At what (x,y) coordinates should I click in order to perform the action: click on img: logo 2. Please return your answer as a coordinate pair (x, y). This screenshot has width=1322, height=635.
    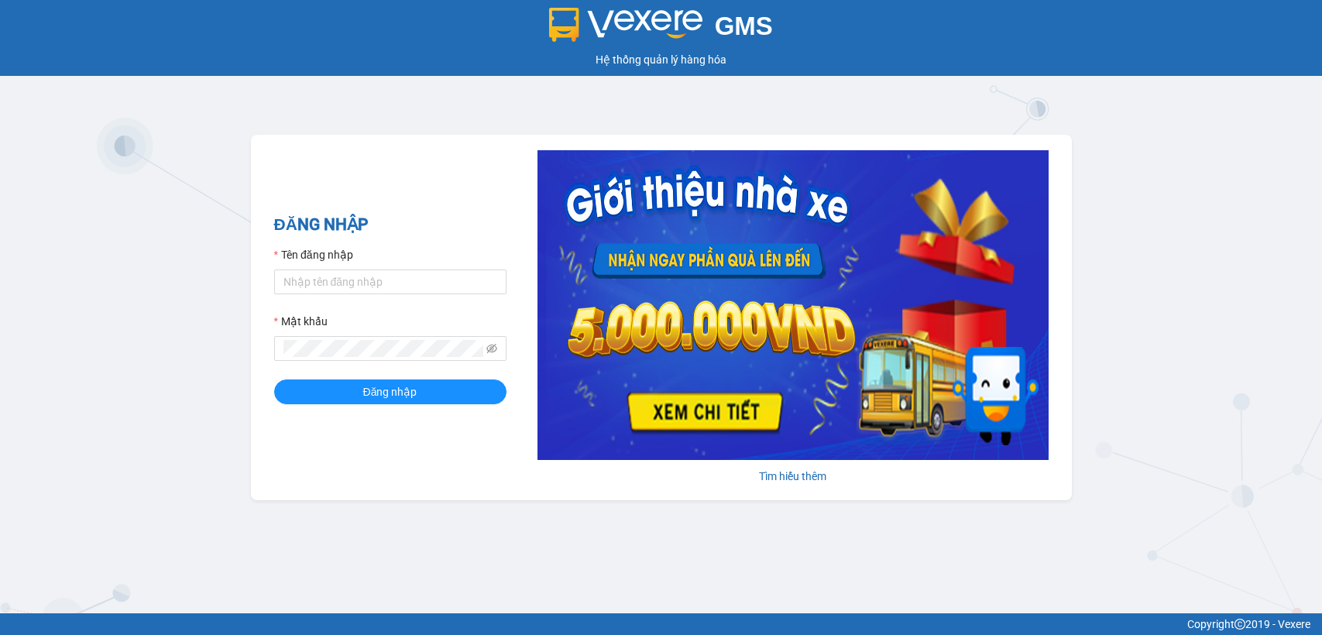
    Looking at the image, I should click on (626, 25).